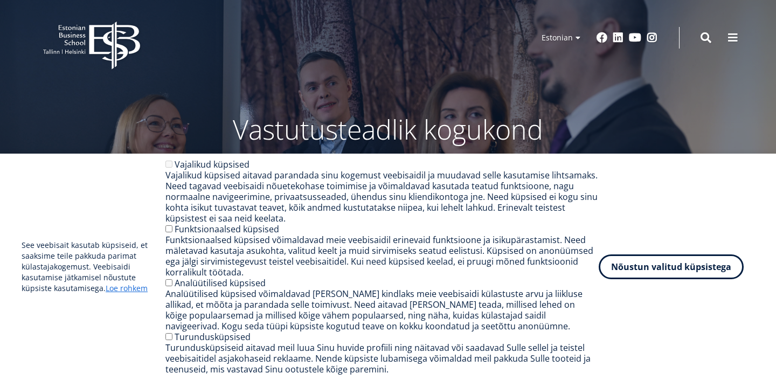 This screenshot has width=776, height=380. I want to click on a: Linkedin, so click(618, 38).